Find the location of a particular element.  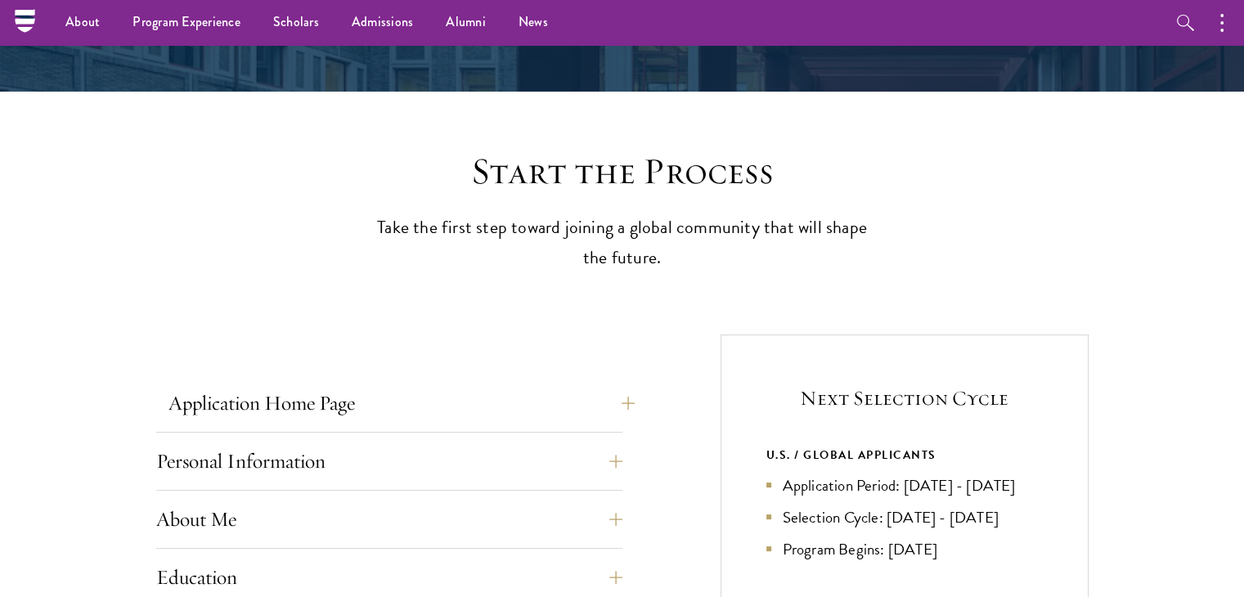

button: Education is located at coordinates (389, 578).